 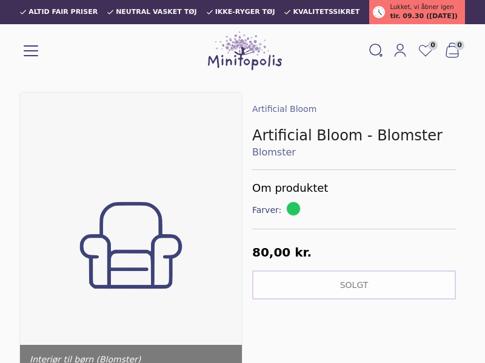 What do you see at coordinates (425, 51) in the screenshot?
I see `a: 0` at bounding box center [425, 51].